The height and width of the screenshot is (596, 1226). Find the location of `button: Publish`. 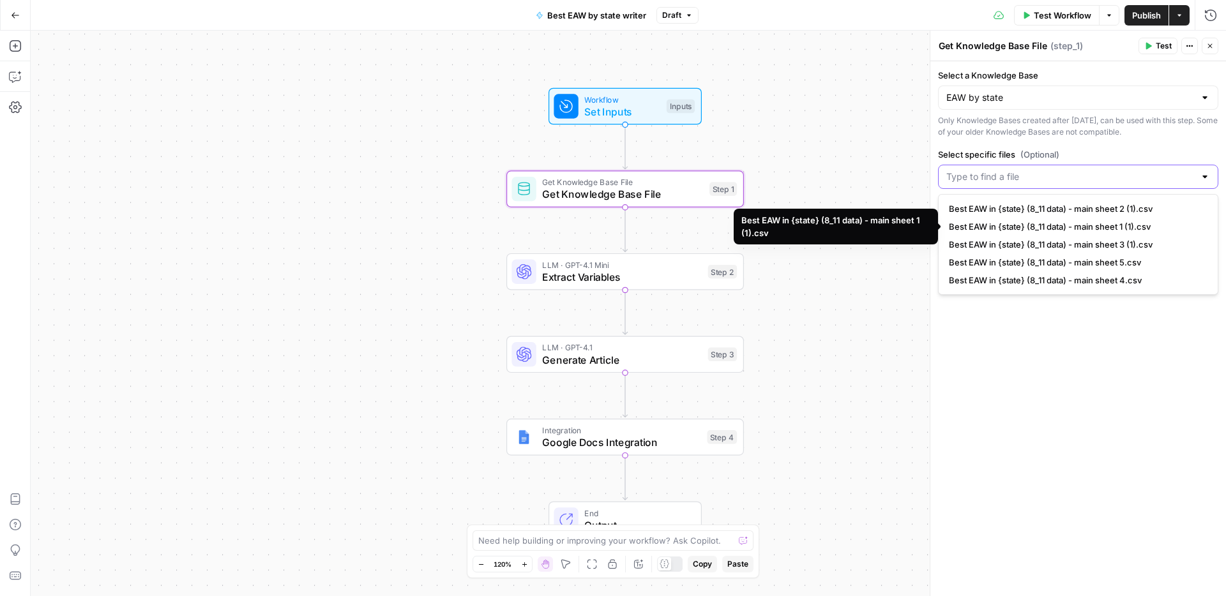

button: Publish is located at coordinates (1146, 15).